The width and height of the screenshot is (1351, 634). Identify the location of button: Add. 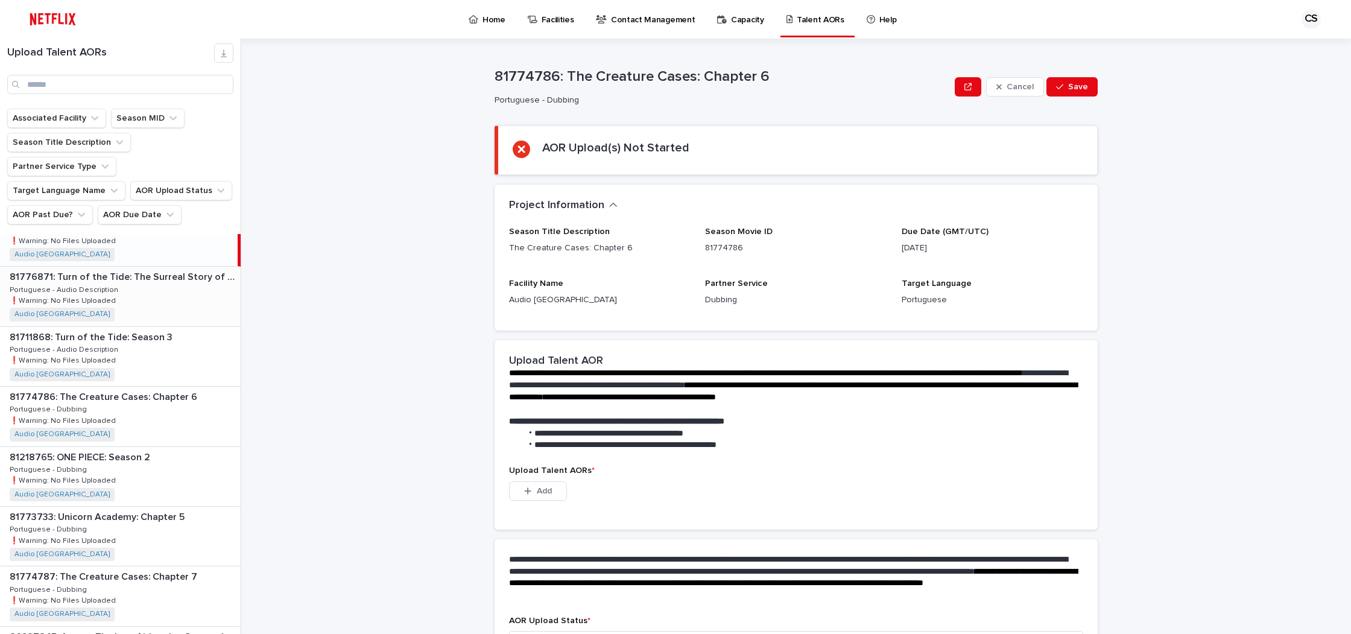
(538, 491).